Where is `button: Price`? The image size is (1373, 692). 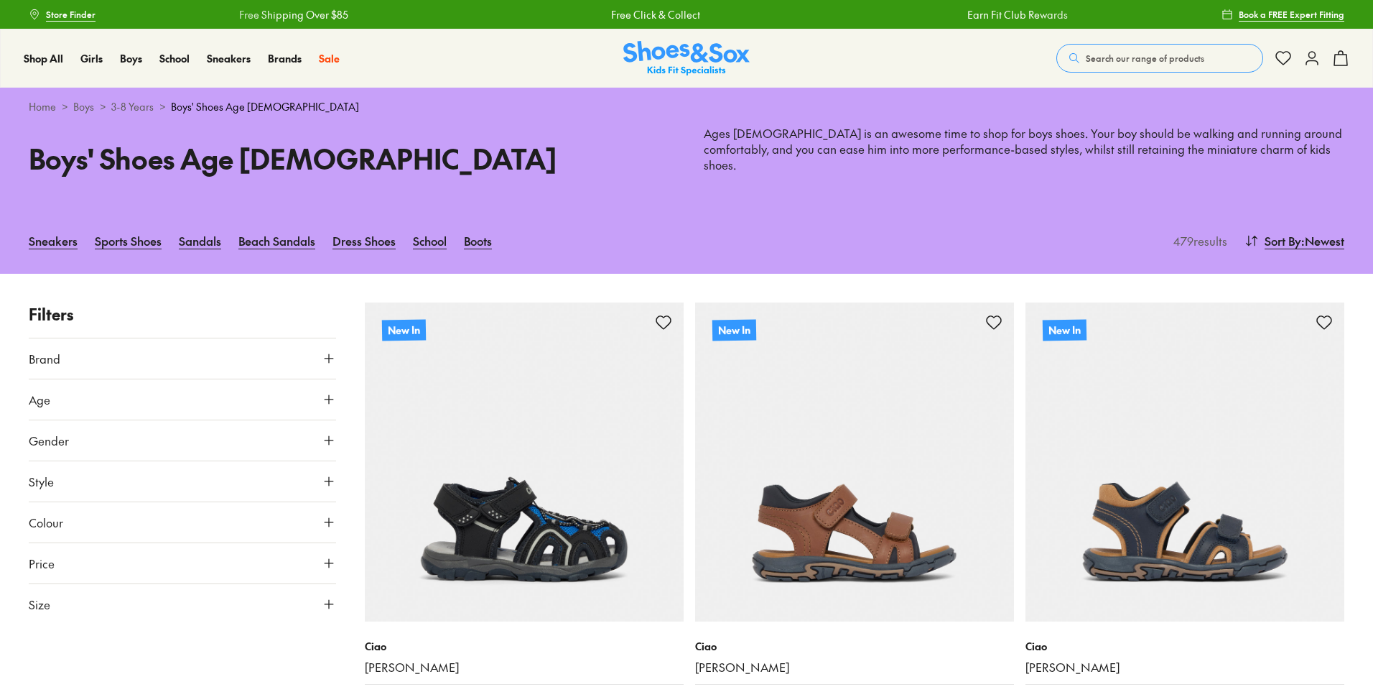
button: Price is located at coordinates (182, 563).